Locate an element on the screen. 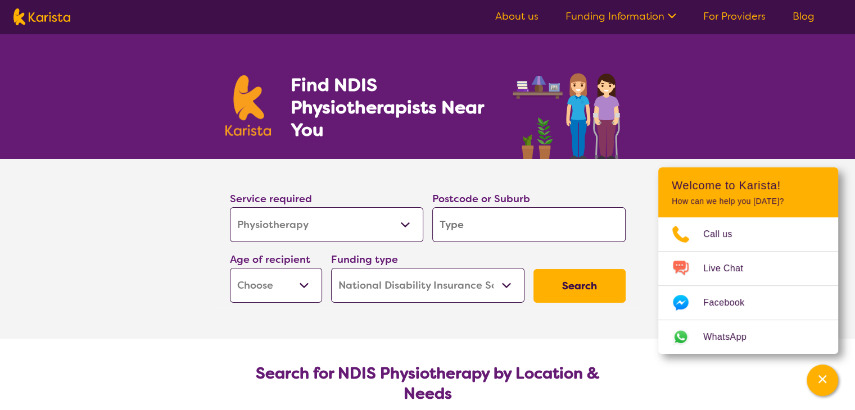 The image size is (855, 410). h2: Search for NDIS Physiotherapy by Location & Needs is located at coordinates (428, 384).